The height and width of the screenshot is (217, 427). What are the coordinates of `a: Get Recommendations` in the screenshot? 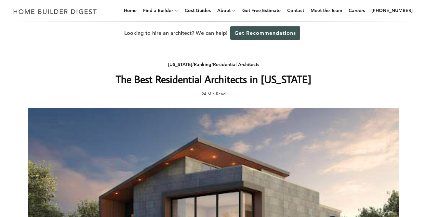 It's located at (265, 33).